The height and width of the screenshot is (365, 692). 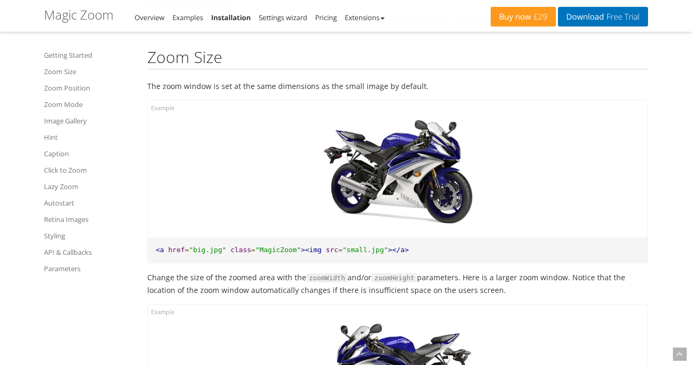 I want to click on img: yzf-r6-blue-3.jpg, so click(x=398, y=173).